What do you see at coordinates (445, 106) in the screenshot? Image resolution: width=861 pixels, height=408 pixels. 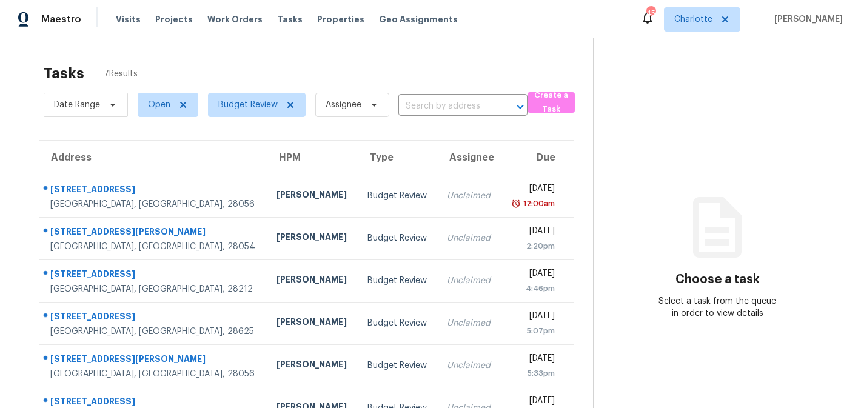 I see `input: Search by address` at bounding box center [445, 106].